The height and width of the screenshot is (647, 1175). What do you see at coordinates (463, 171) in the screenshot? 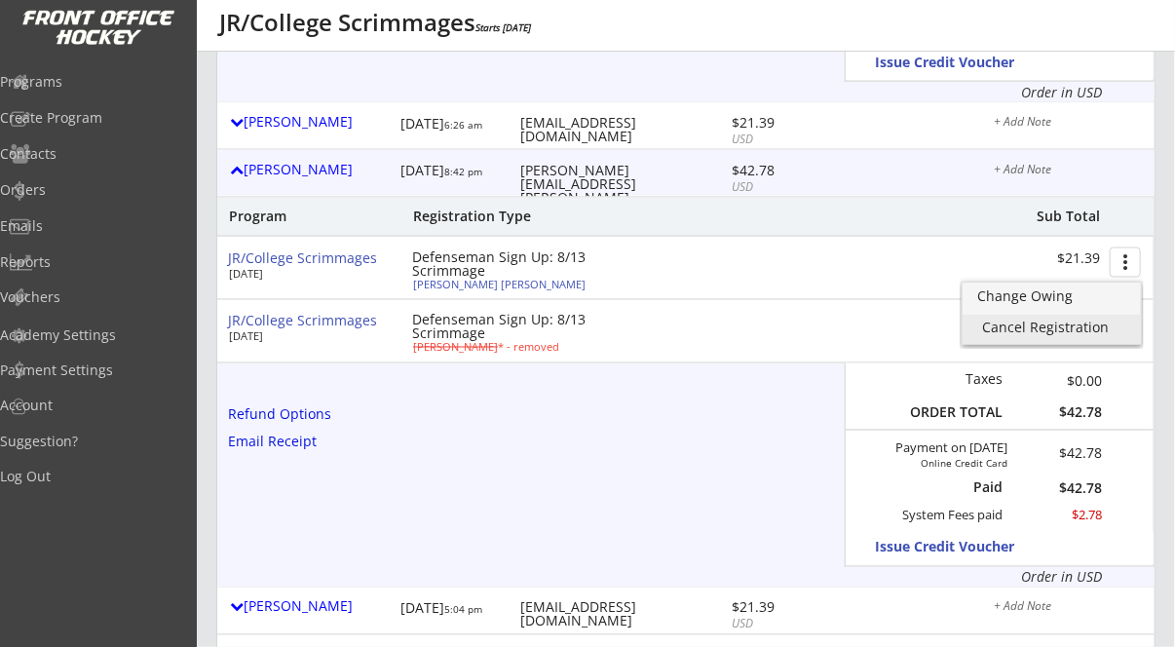
I see `font: 8:42 pm` at bounding box center [463, 171].